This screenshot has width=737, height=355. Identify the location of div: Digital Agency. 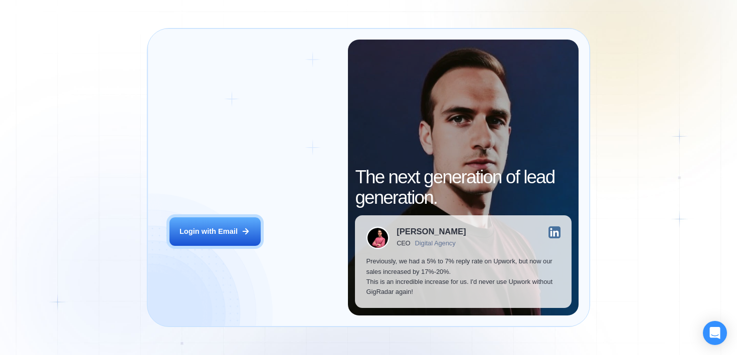
(435, 244).